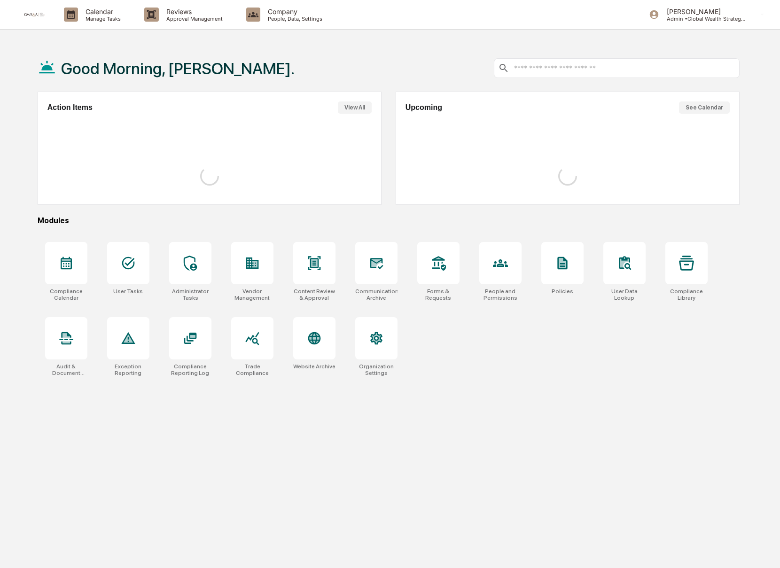  I want to click on div: Audit & Document Logs, so click(66, 370).